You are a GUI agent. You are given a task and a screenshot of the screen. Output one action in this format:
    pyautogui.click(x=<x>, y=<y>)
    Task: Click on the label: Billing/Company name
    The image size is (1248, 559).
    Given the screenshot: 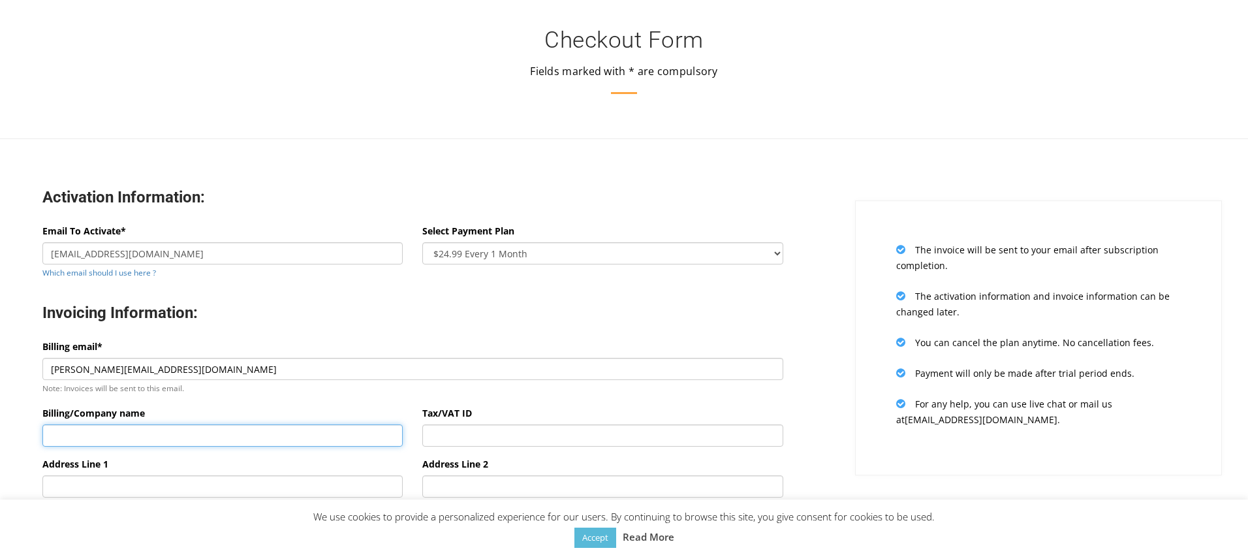 What is the action you would take?
    pyautogui.click(x=93, y=413)
    